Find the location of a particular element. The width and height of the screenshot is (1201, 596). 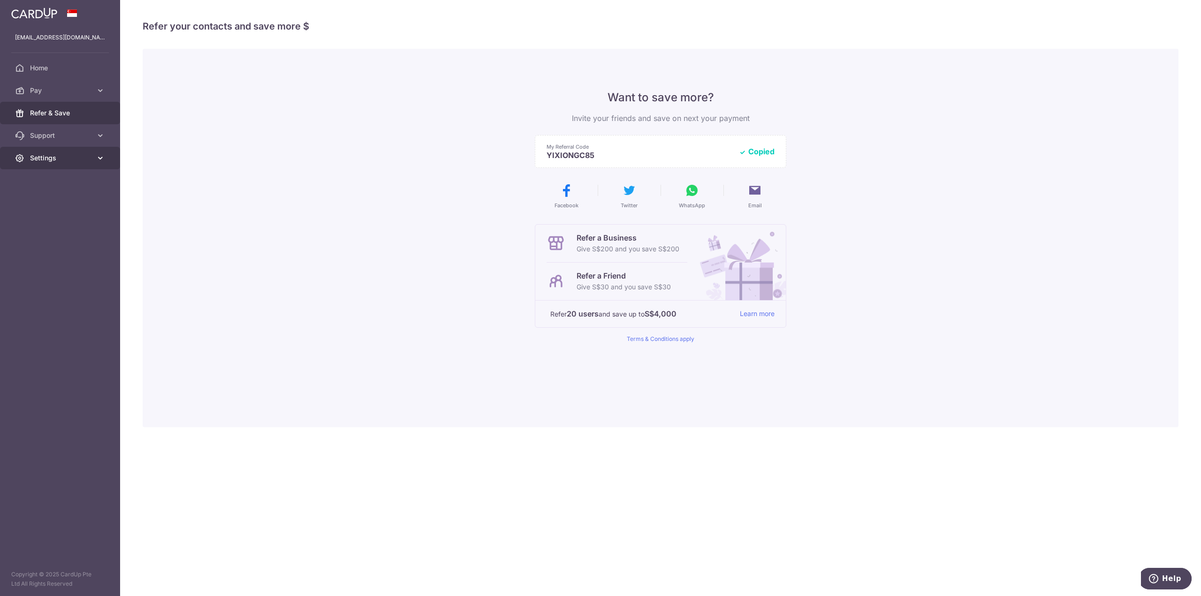

span: Email is located at coordinates (755, 205).